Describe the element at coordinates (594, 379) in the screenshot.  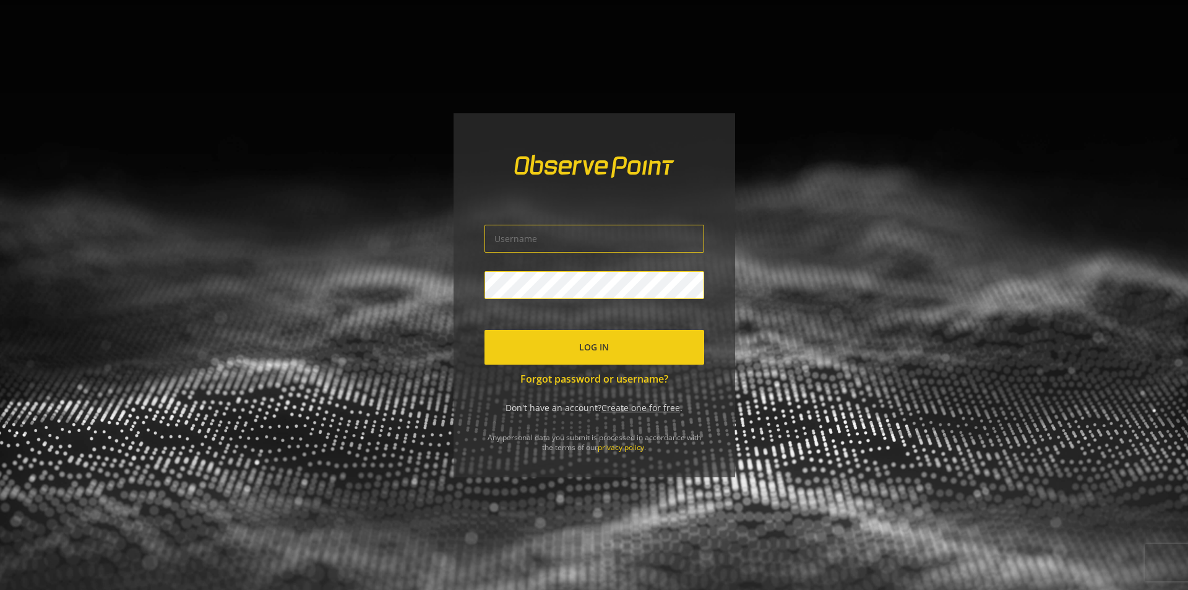
I see `a: Forgot password or username?` at that location.